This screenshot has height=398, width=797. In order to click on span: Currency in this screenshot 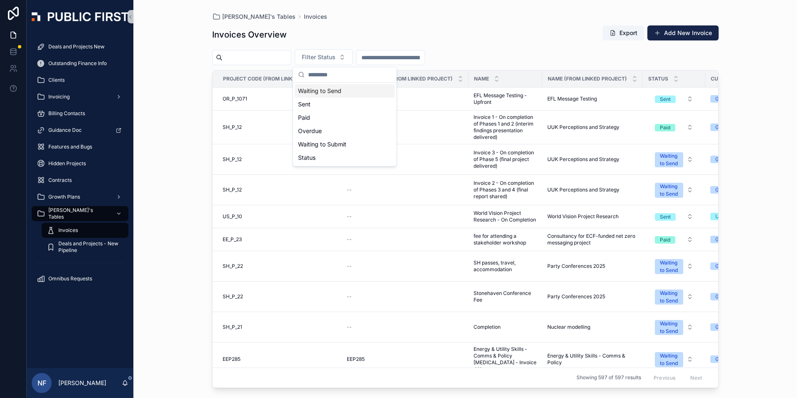, I will do `click(725, 79)`.